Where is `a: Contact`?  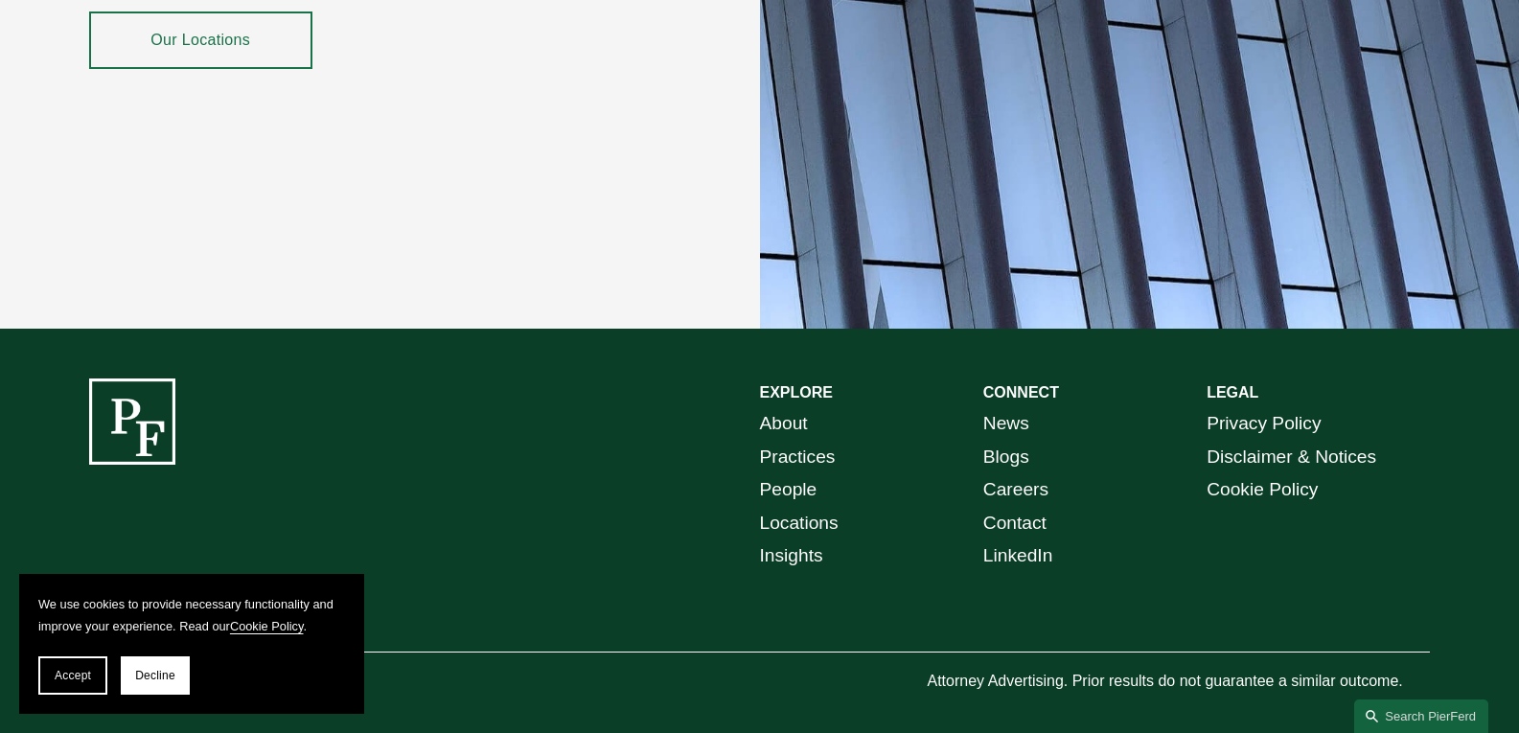 a: Contact is located at coordinates (1015, 523).